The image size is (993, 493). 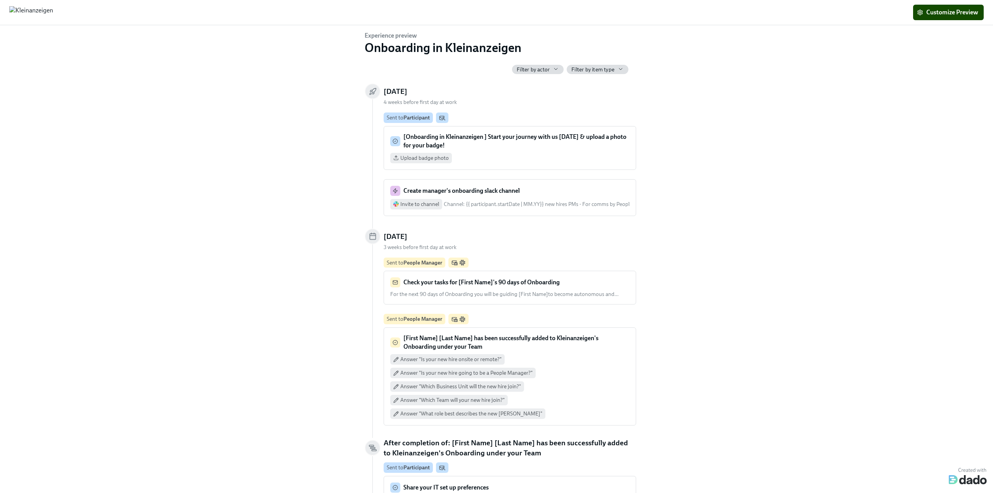 I want to click on div: Channel: {{ participant.startDate | MM.YY}} new hires PMs - For comms by People Team on onboardin..., so click(x=537, y=204).